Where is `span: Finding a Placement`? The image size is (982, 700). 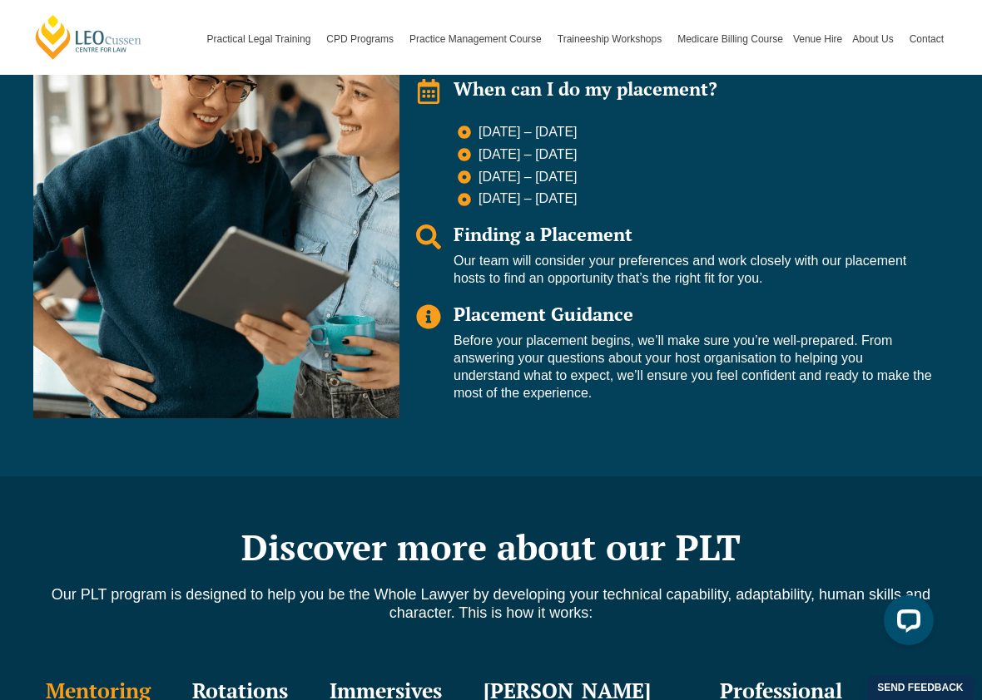
span: Finding a Placement is located at coordinates (542, 234).